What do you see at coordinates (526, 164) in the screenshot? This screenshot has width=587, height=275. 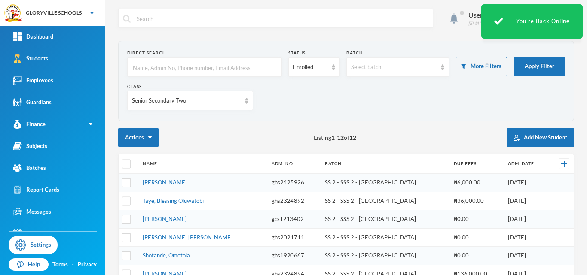 I see `th: Adm. Date` at bounding box center [526, 164].